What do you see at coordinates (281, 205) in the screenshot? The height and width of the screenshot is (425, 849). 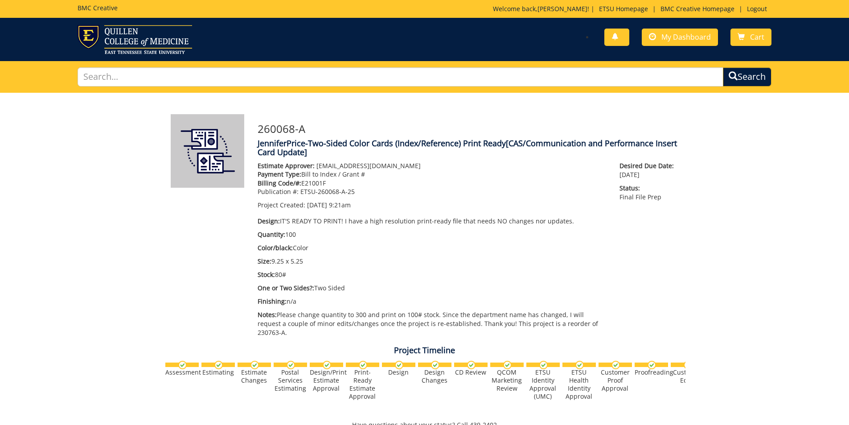 I see `span: Project Created:` at bounding box center [281, 205].